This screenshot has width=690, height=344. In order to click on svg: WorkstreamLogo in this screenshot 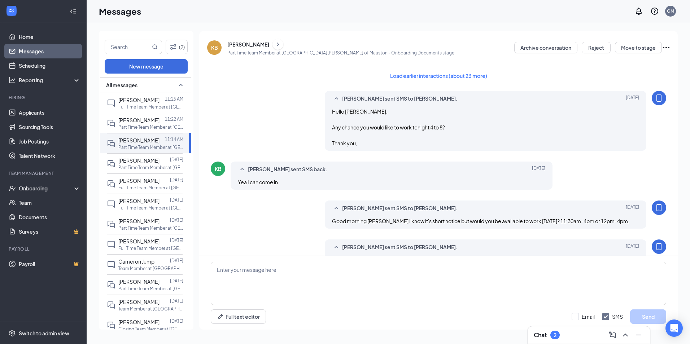, I will do `click(12, 11)`.